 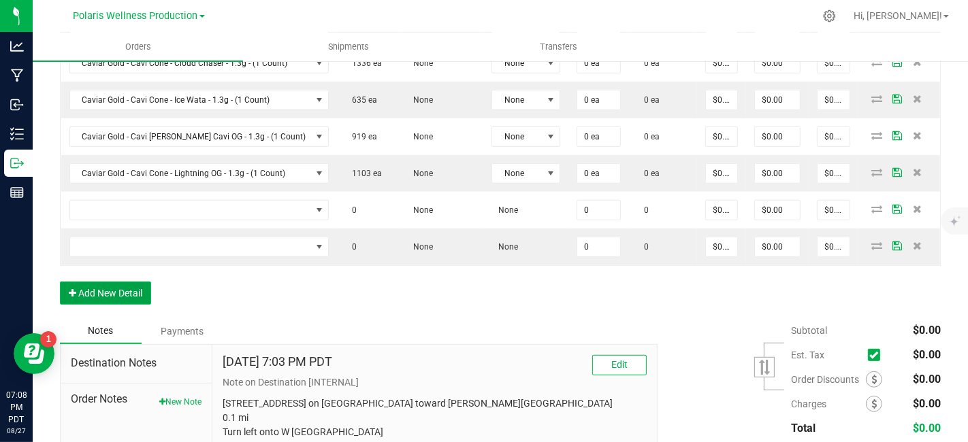 I want to click on span: Calculate excise tax, so click(x=877, y=355).